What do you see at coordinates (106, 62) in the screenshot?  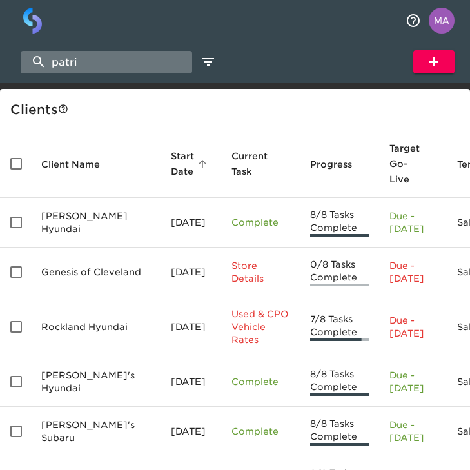 I see `input: search` at bounding box center [106, 62].